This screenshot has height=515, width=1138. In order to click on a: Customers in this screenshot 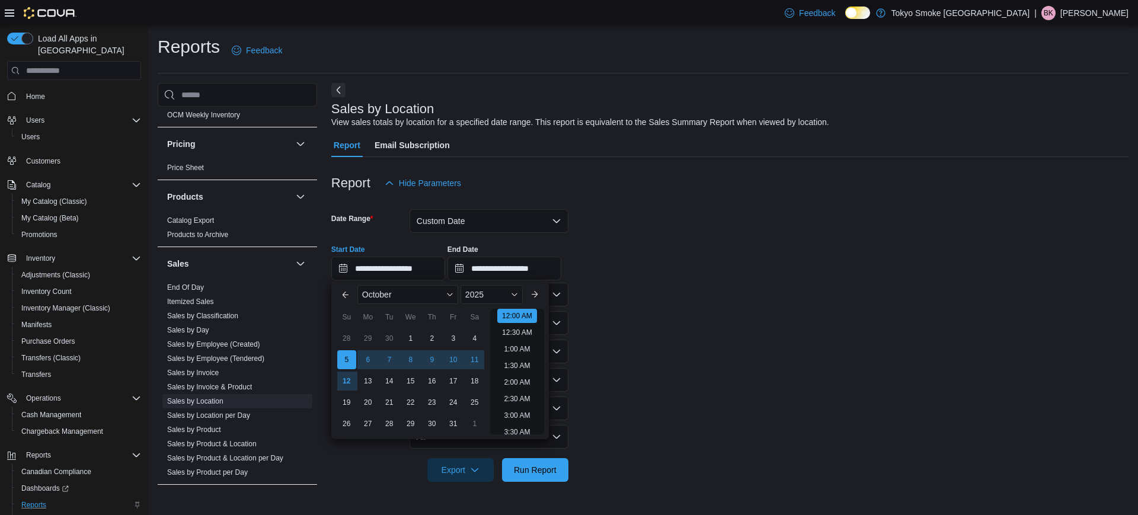, I will do `click(43, 161)`.